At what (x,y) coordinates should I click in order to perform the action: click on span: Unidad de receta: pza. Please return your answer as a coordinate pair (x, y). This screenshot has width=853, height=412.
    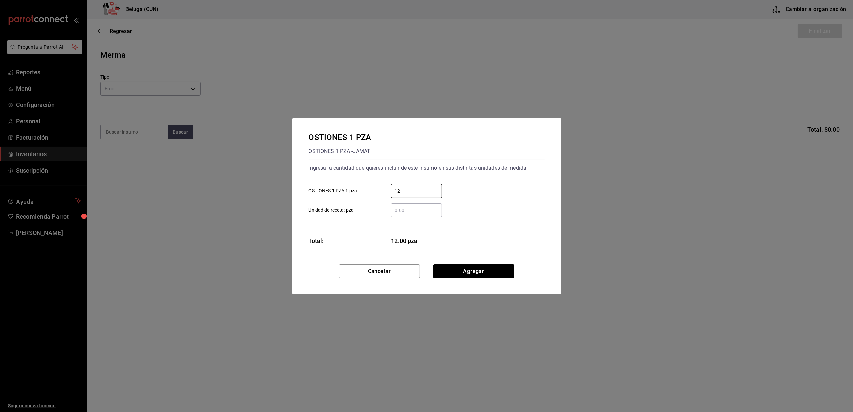
    Looking at the image, I should click on (331, 210).